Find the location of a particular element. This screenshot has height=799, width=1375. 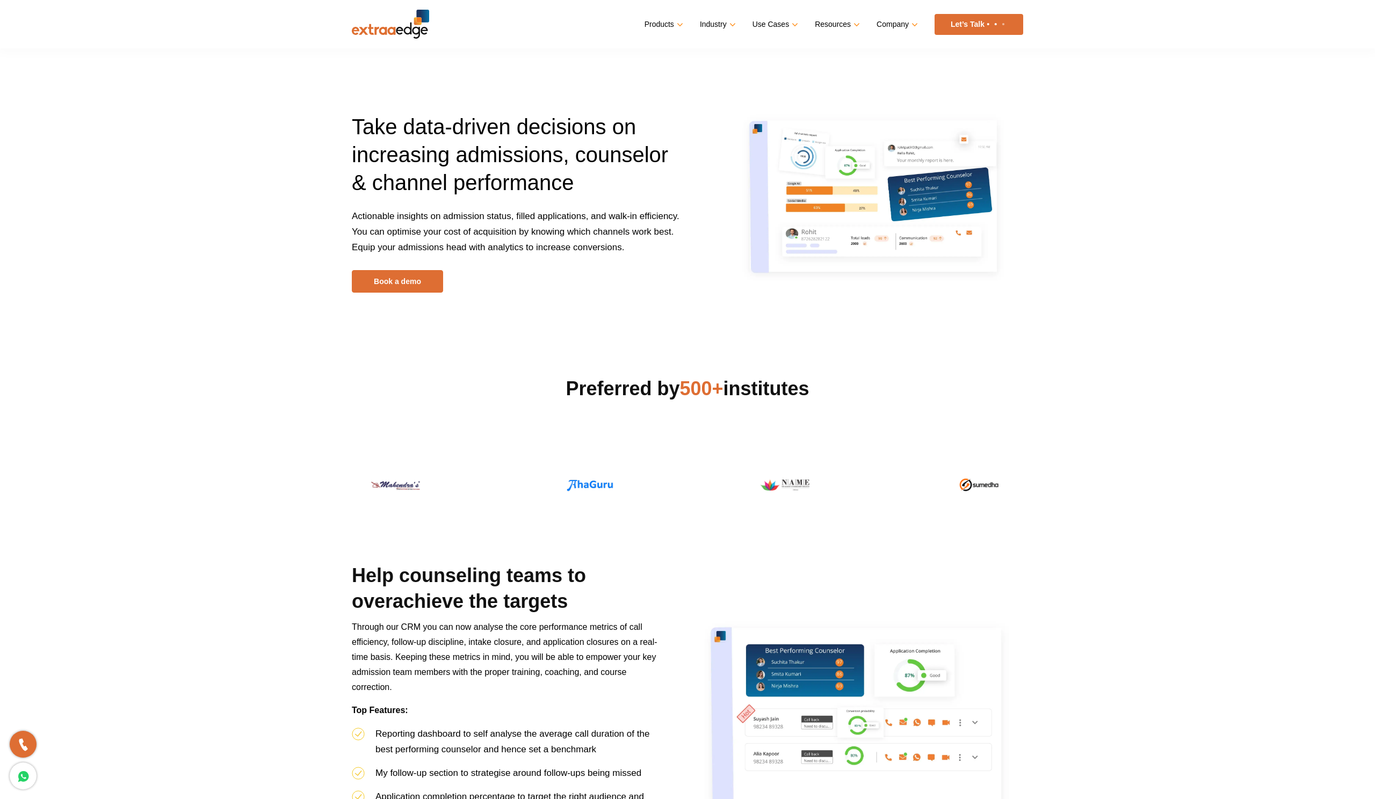

a: Use Cases is located at coordinates (774, 24).